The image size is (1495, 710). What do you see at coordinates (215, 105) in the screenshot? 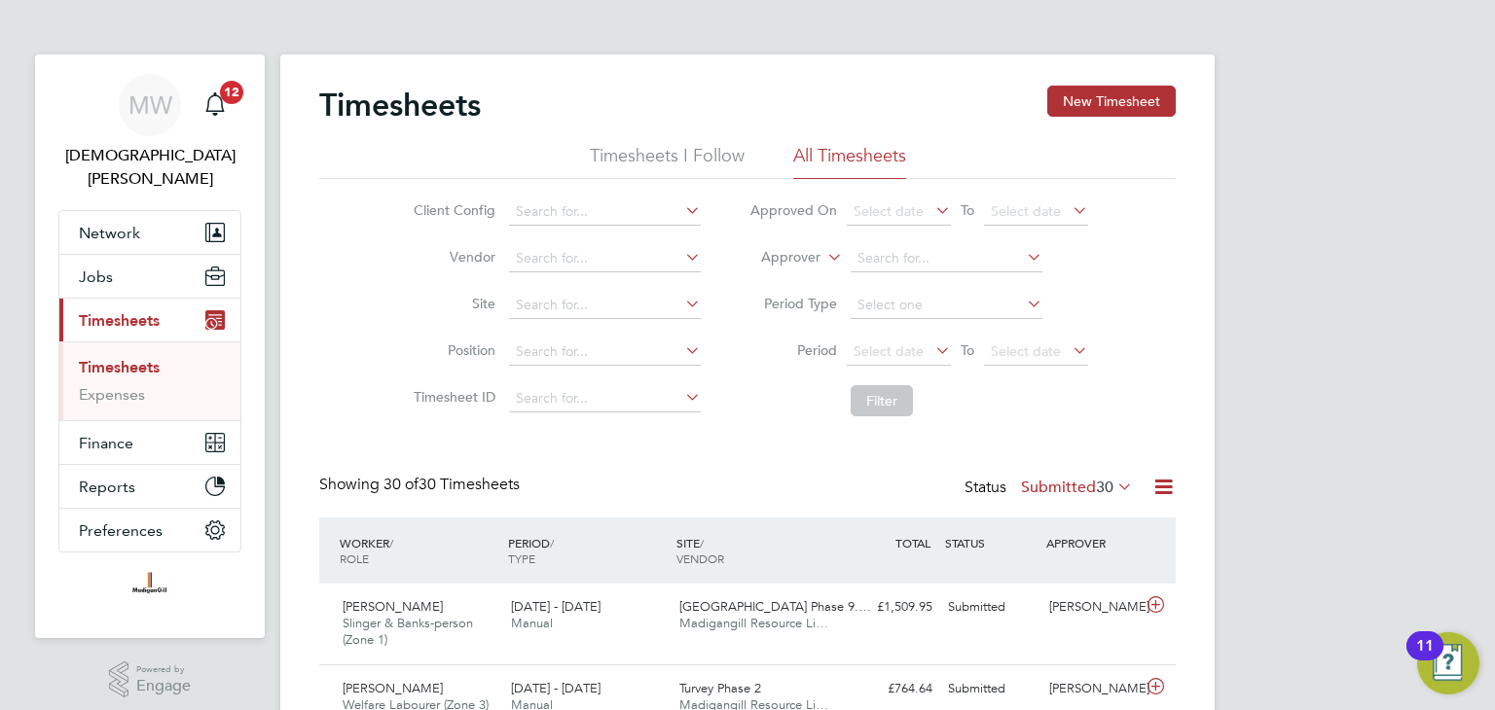
I see `a: 12` at bounding box center [215, 105].